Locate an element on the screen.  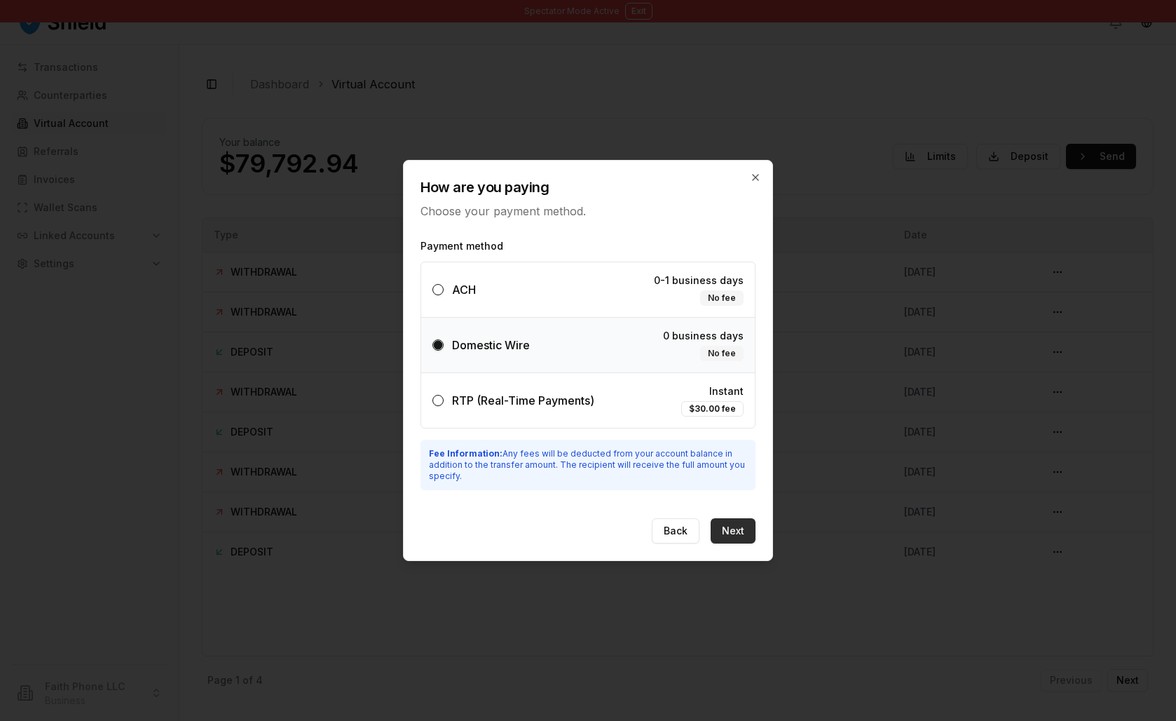
p: Choose your payment method. is located at coordinates (588, 211).